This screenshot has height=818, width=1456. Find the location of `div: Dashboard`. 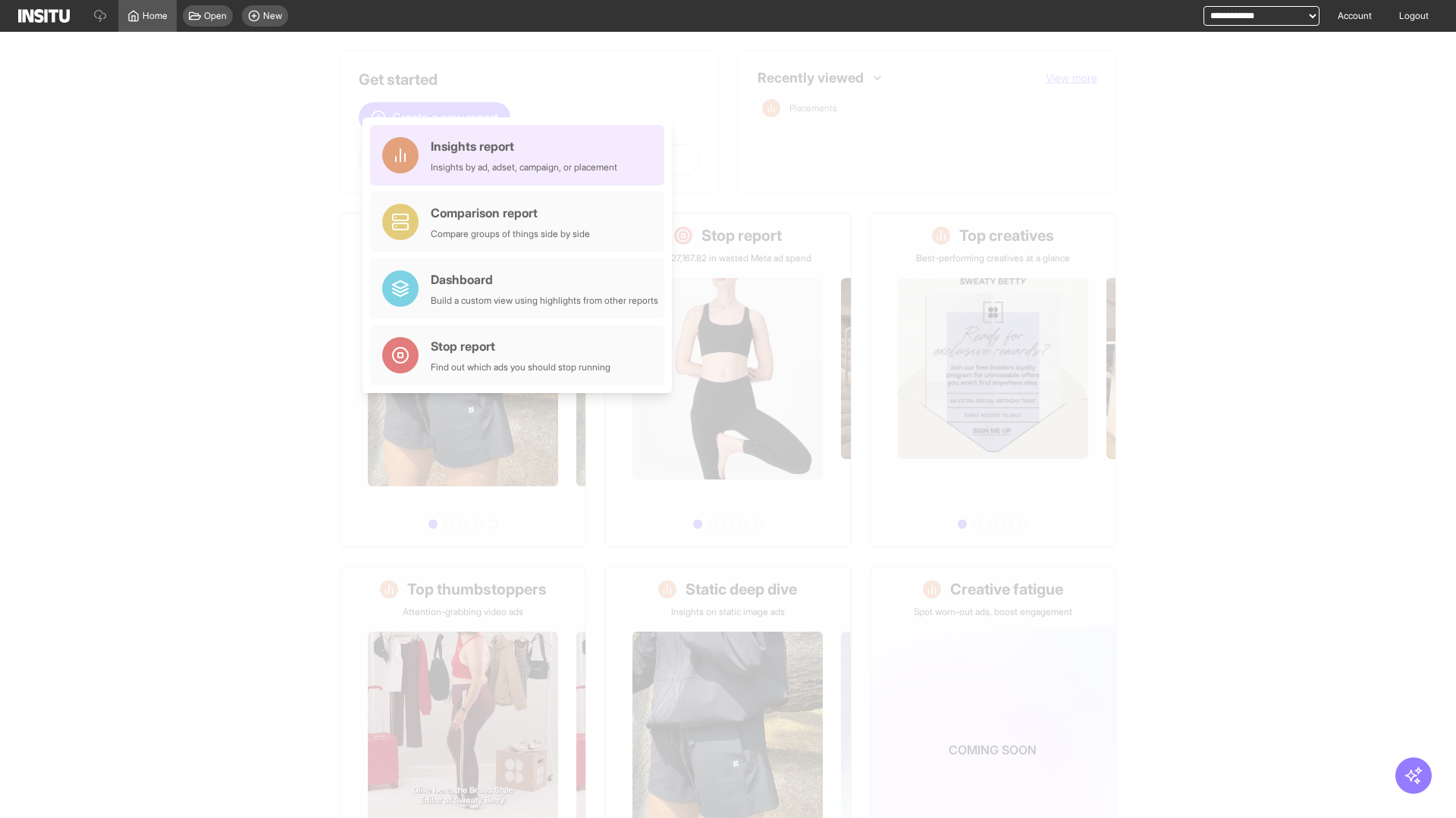

div: Dashboard is located at coordinates (544, 280).